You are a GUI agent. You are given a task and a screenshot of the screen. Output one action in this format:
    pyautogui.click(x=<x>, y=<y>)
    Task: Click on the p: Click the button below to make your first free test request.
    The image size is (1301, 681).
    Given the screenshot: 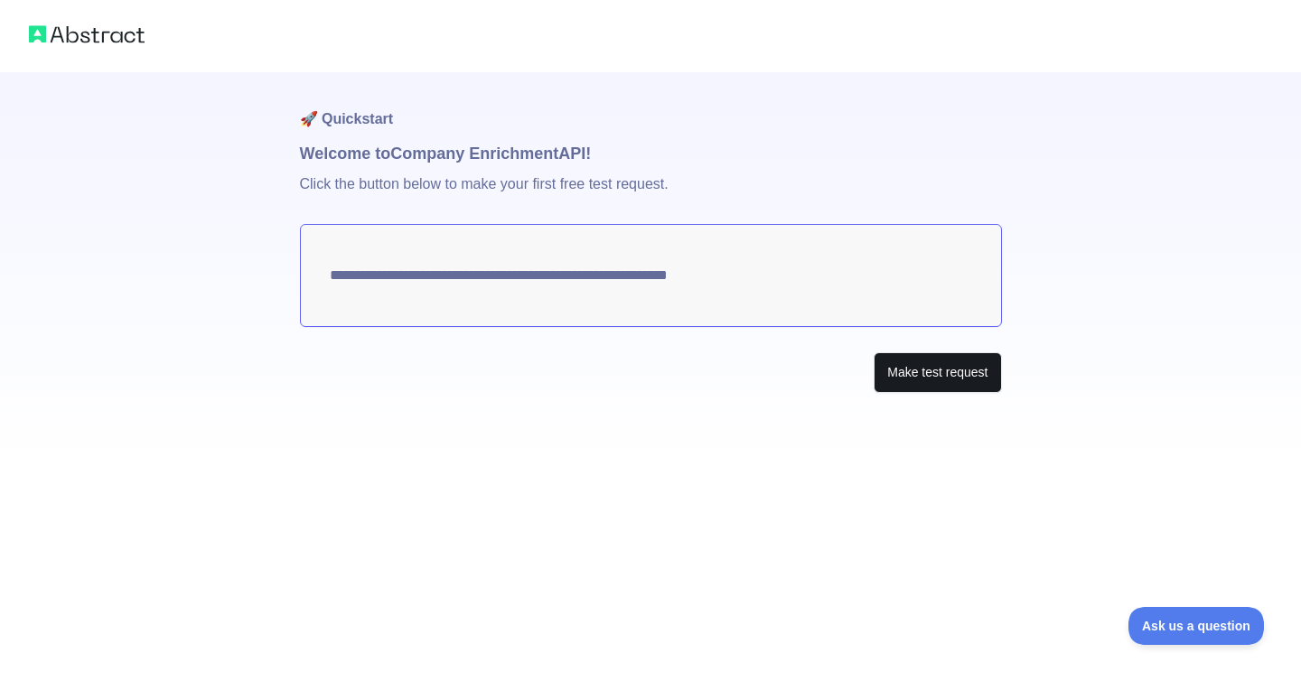 What is the action you would take?
    pyautogui.click(x=651, y=195)
    